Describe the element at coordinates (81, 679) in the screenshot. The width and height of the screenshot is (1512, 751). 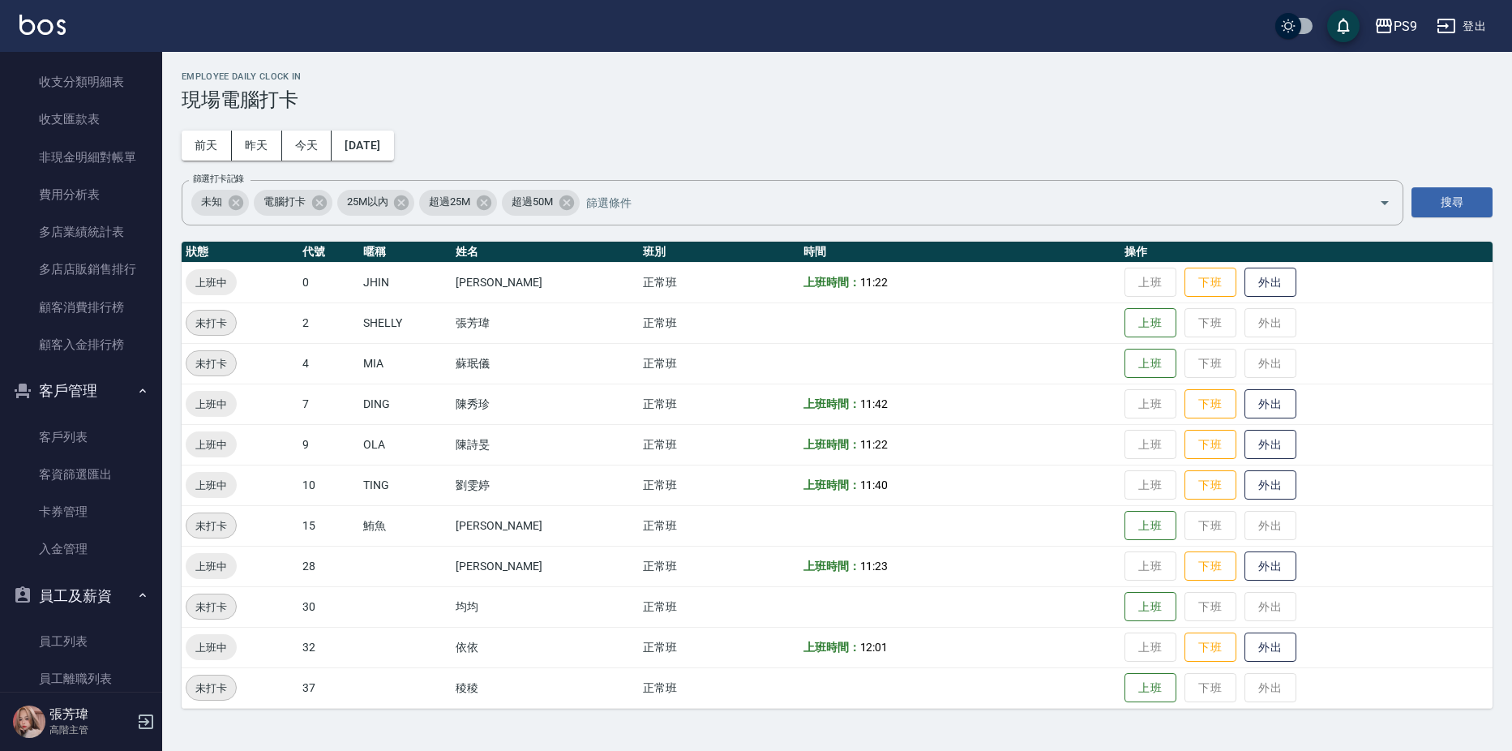
I see `a: 員工離職列表` at that location.